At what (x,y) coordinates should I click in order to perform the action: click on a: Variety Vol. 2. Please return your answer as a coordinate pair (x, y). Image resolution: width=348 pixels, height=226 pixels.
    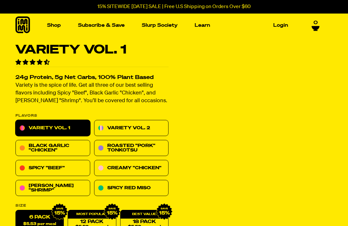
    Looking at the image, I should click on (131, 128).